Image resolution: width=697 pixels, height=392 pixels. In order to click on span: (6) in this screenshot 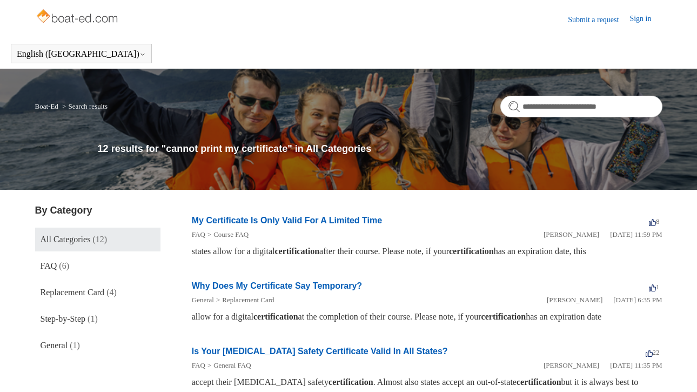, I will do `click(64, 265)`.